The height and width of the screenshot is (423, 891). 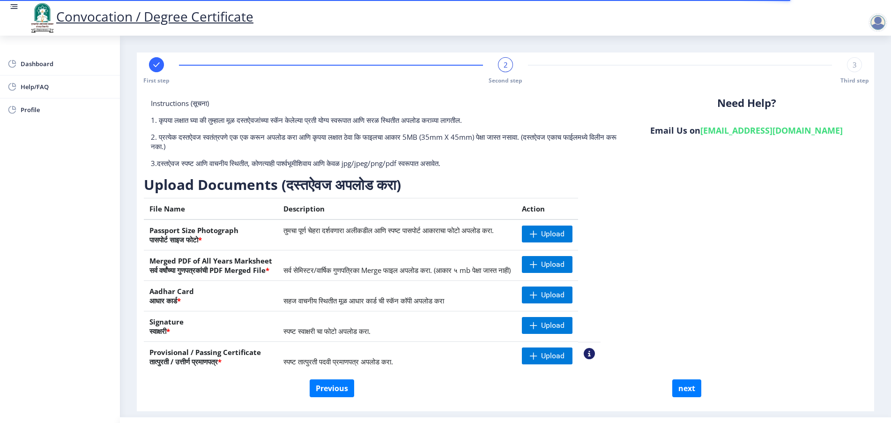 I want to click on th: Provisional / Passing Certificate तात्पुरती / उत्तीर्ण प्रमाणपत्र, so click(x=211, y=357).